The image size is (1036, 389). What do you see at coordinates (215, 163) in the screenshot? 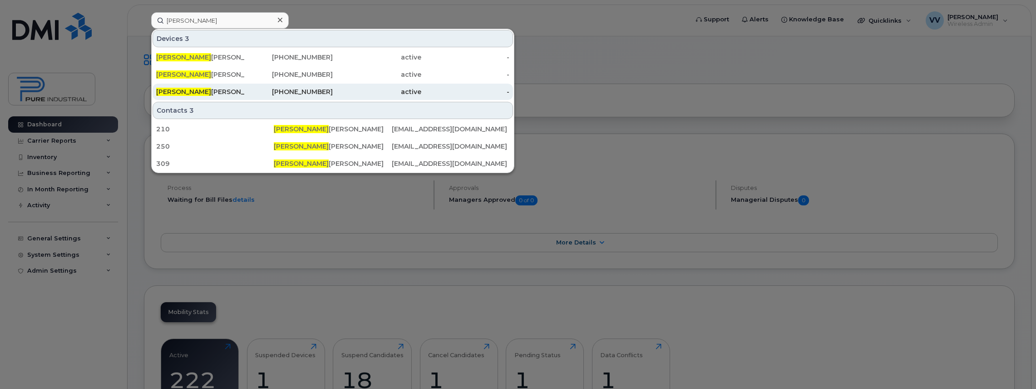
I see `div: 309` at bounding box center [215, 163].